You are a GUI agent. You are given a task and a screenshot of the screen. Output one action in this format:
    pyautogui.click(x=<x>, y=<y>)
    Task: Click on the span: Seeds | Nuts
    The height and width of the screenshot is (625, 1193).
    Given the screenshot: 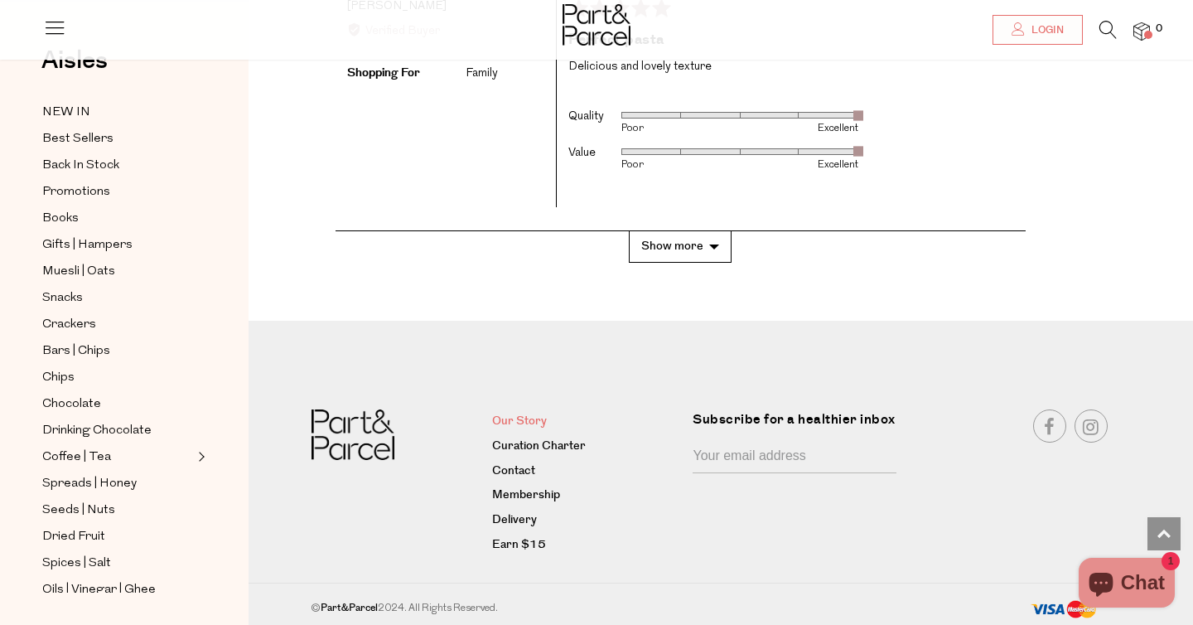 What is the action you would take?
    pyautogui.click(x=79, y=510)
    